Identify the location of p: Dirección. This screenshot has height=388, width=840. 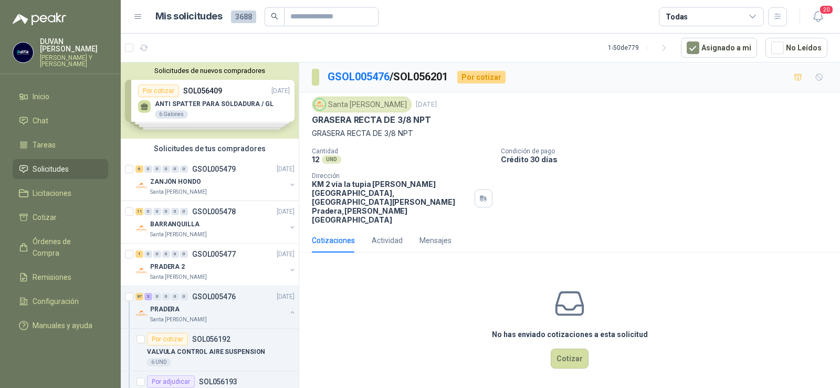
(391, 176).